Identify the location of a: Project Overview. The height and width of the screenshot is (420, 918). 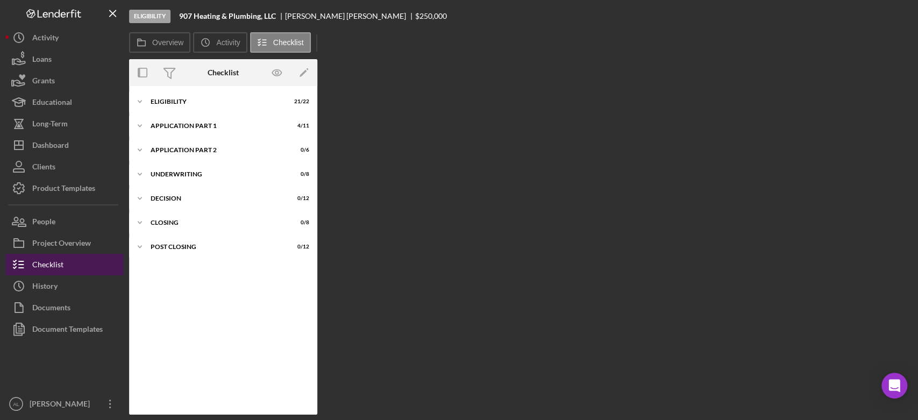
(65, 243).